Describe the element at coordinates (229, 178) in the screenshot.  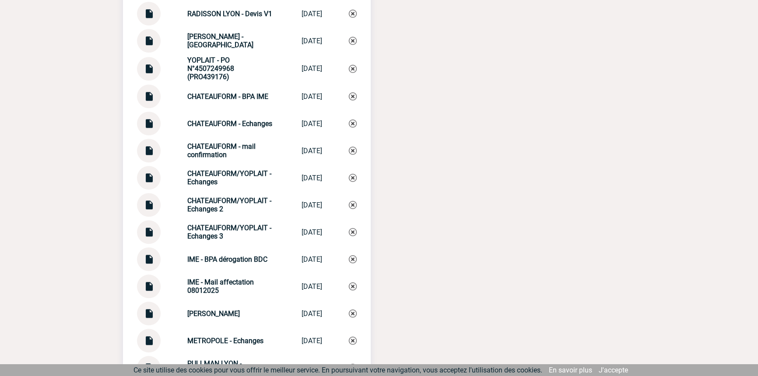
I see `strong: CHATEAUFORM/YOPLAIT - Echanges` at that location.